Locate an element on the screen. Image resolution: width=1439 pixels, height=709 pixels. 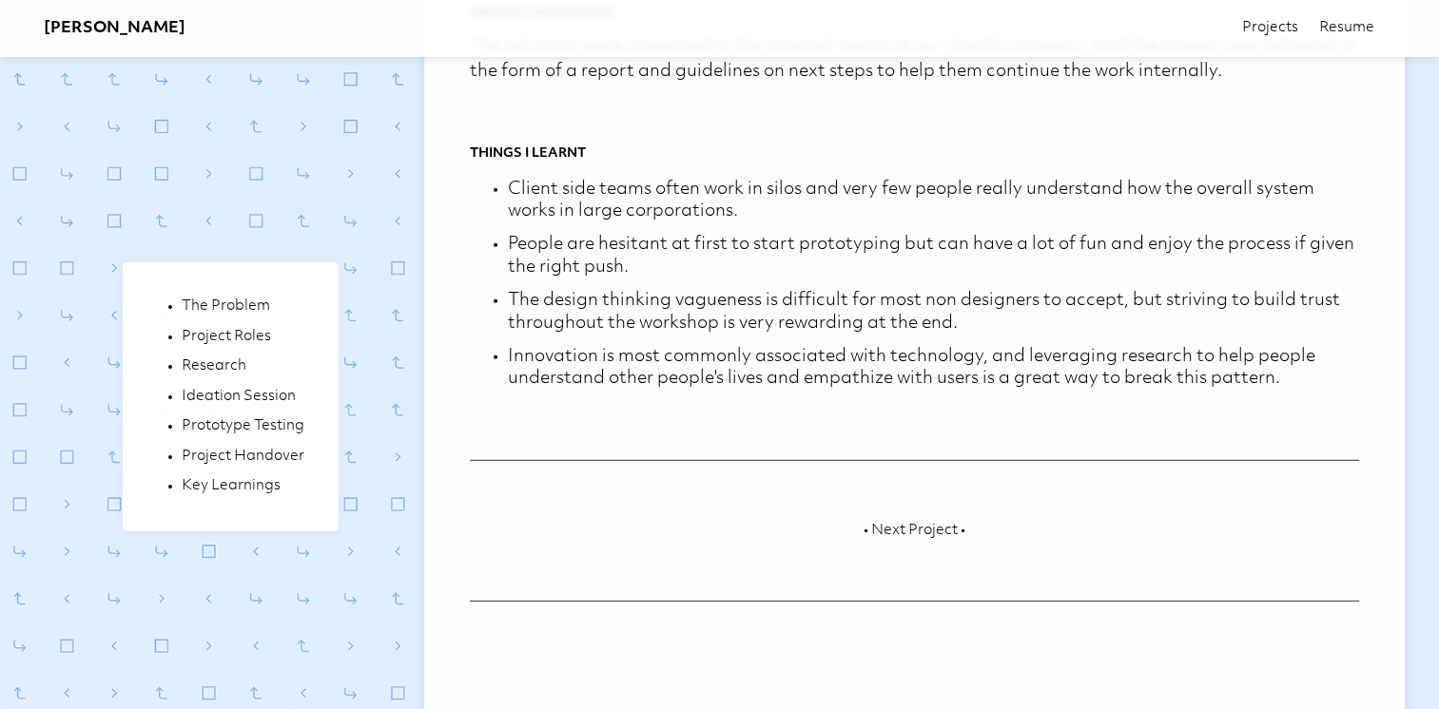
li: The design thinking vagueness is difficult for most non designers to accept, but striving to buil... is located at coordinates (933, 313).